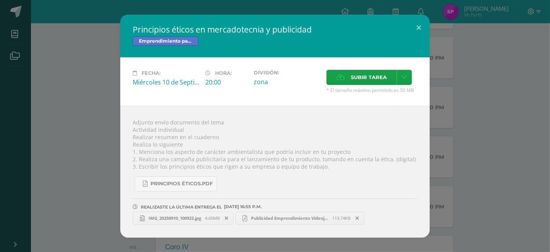 This screenshot has height=252, width=550. I want to click on span: 4.65MB, so click(212, 218).